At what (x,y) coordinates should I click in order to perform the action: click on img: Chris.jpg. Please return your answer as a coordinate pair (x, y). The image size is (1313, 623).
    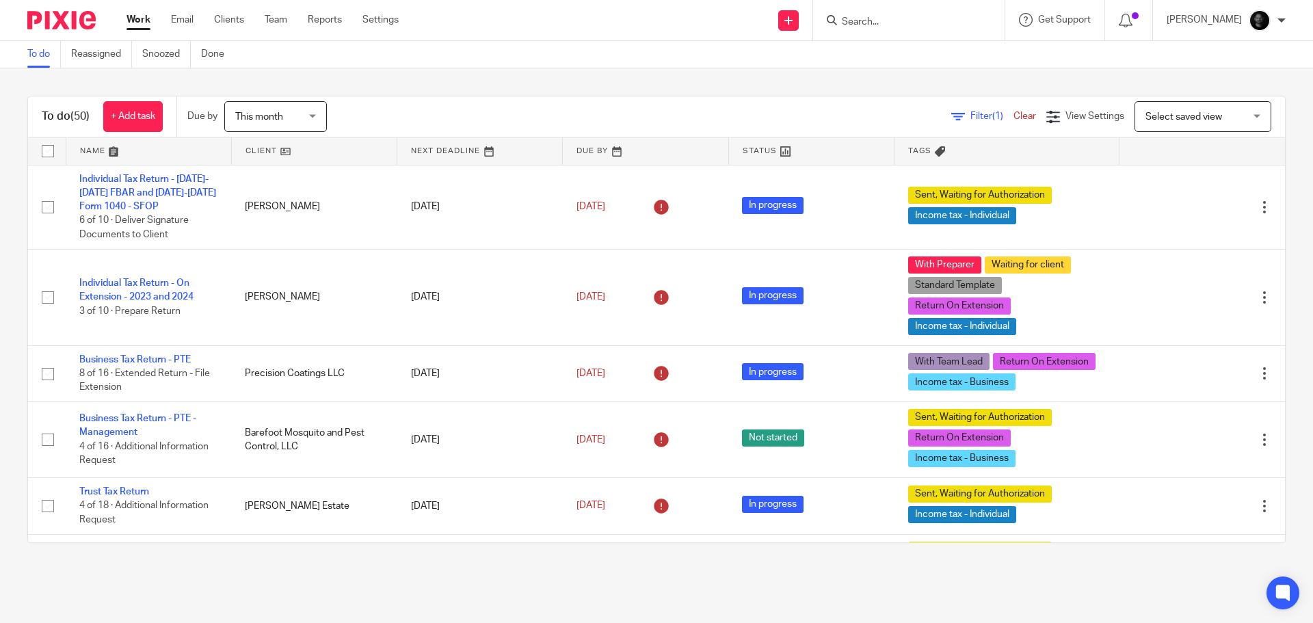
    Looking at the image, I should click on (1259, 21).